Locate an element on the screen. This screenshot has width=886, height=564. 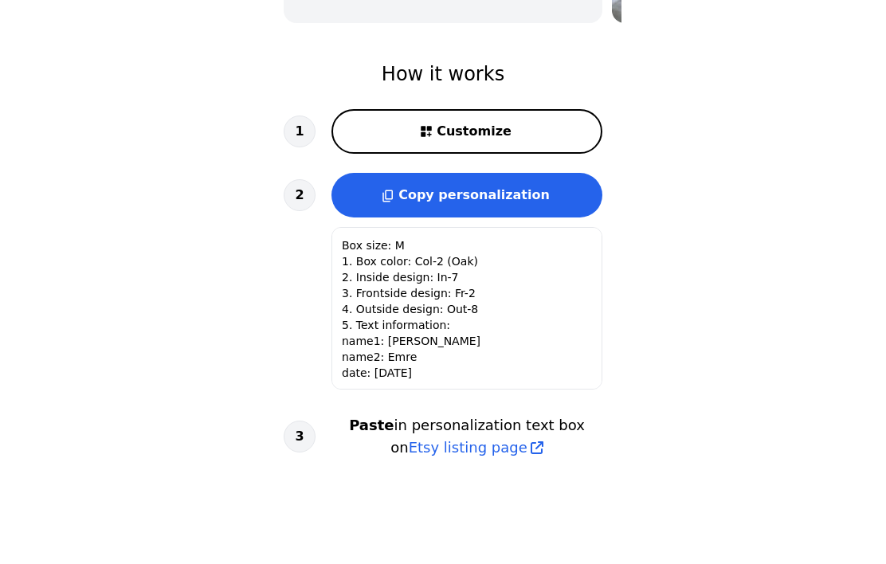
b: Paste is located at coordinates (371, 425).